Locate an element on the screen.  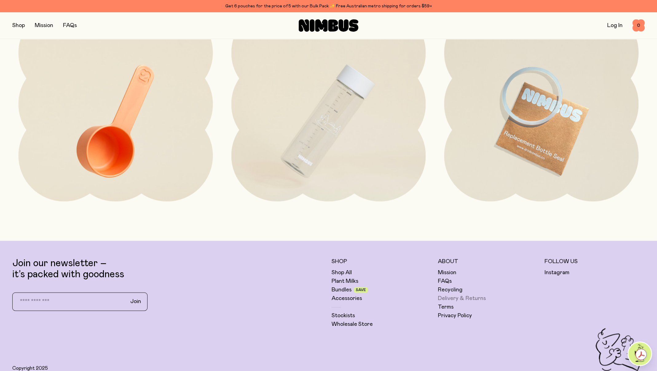
div: Get 6 pouches for the price of 5 with our Bulk Pack ✨ Free Australian metro shipping for orders $59+ is located at coordinates (329, 6).